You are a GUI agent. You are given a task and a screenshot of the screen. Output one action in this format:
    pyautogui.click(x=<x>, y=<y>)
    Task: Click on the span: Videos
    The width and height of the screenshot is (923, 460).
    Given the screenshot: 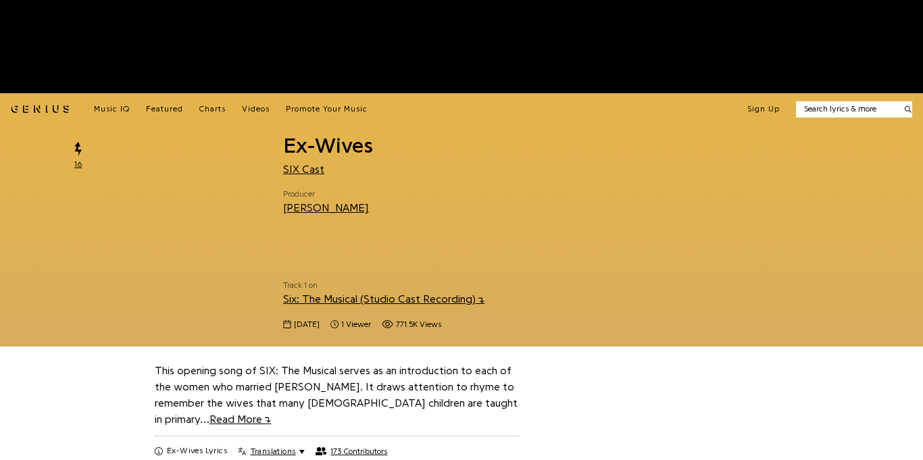 What is the action you would take?
    pyautogui.click(x=255, y=109)
    